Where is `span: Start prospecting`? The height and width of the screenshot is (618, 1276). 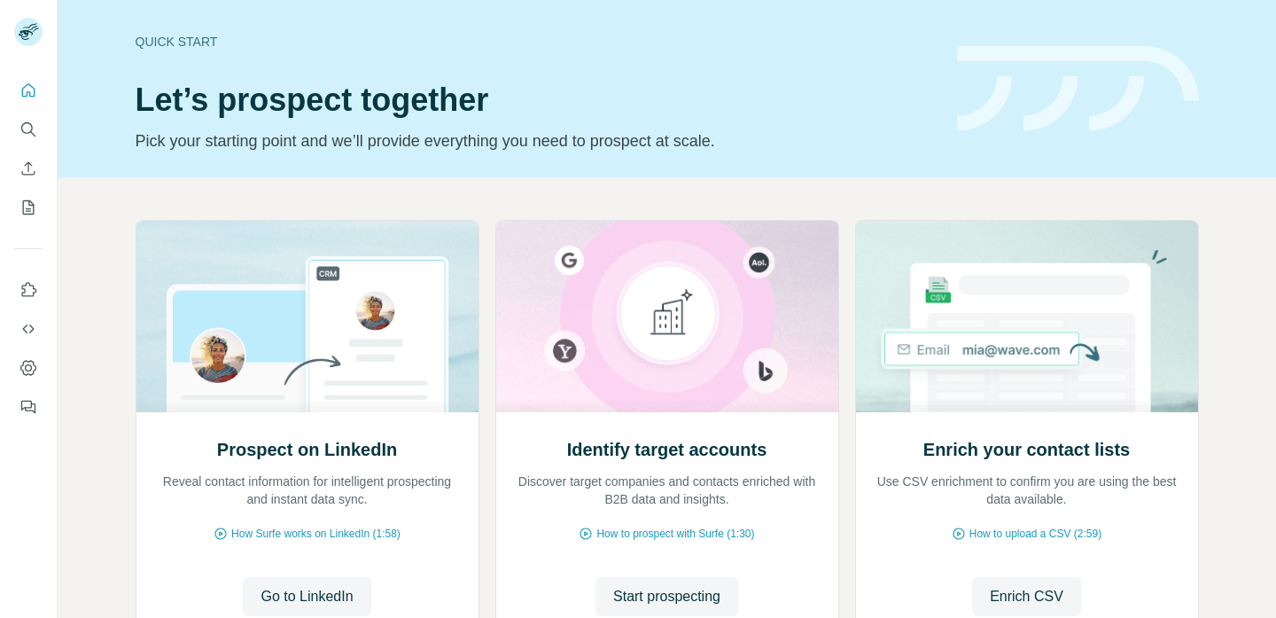
span: Start prospecting is located at coordinates (667, 596).